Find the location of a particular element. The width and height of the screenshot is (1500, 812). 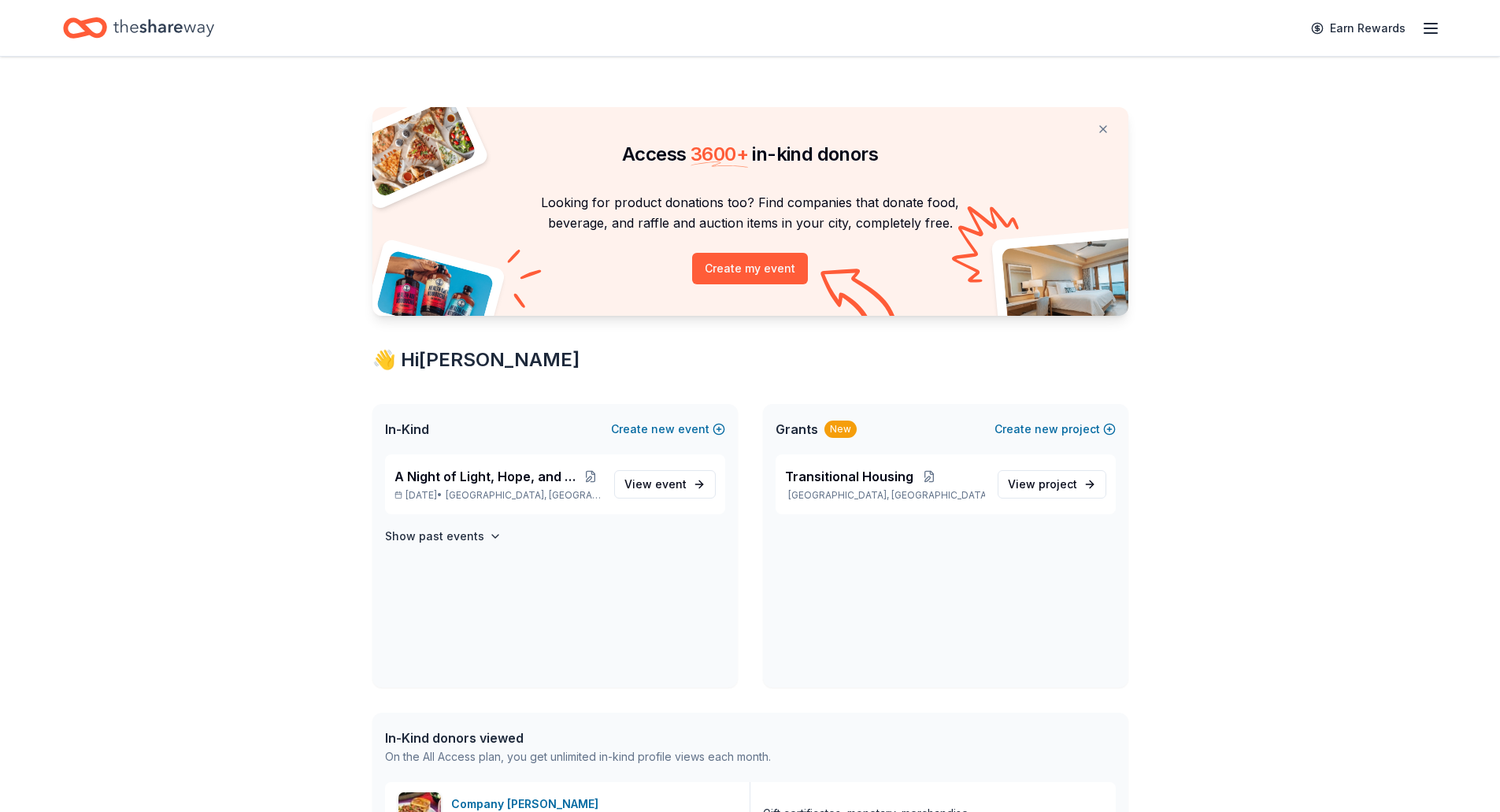

div: New is located at coordinates (840, 429).